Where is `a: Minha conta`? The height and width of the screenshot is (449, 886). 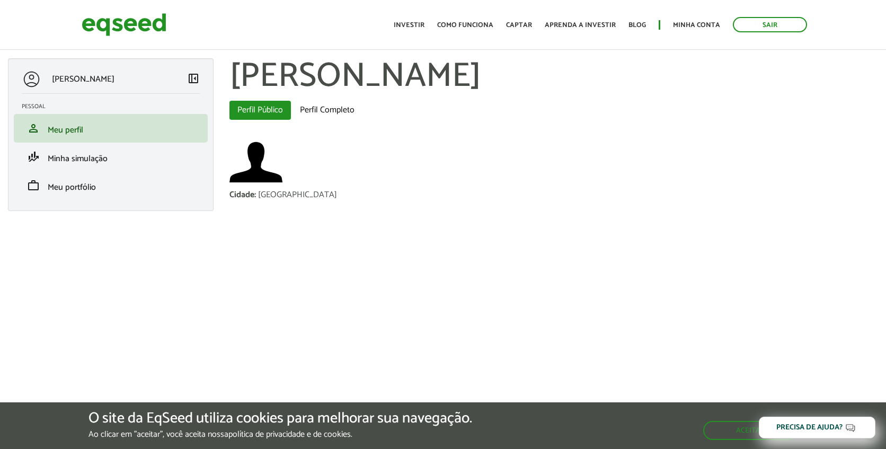 a: Minha conta is located at coordinates (696, 25).